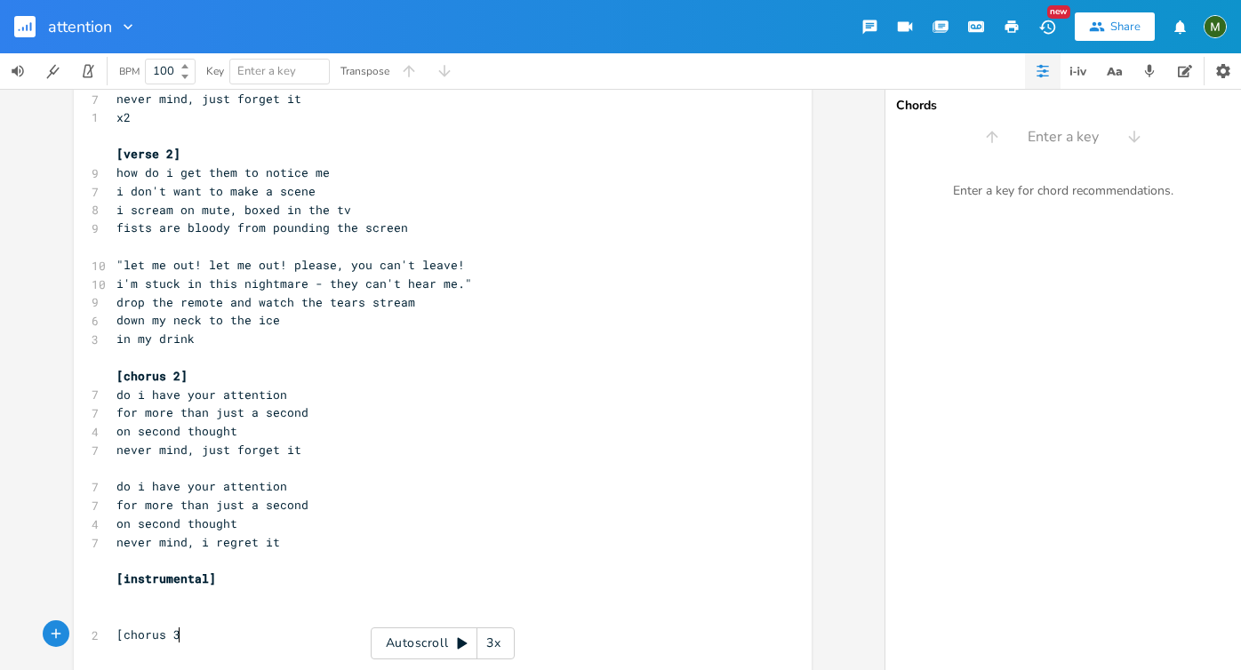  What do you see at coordinates (1063, 106) in the screenshot?
I see `div: Chords` at bounding box center [1063, 106].